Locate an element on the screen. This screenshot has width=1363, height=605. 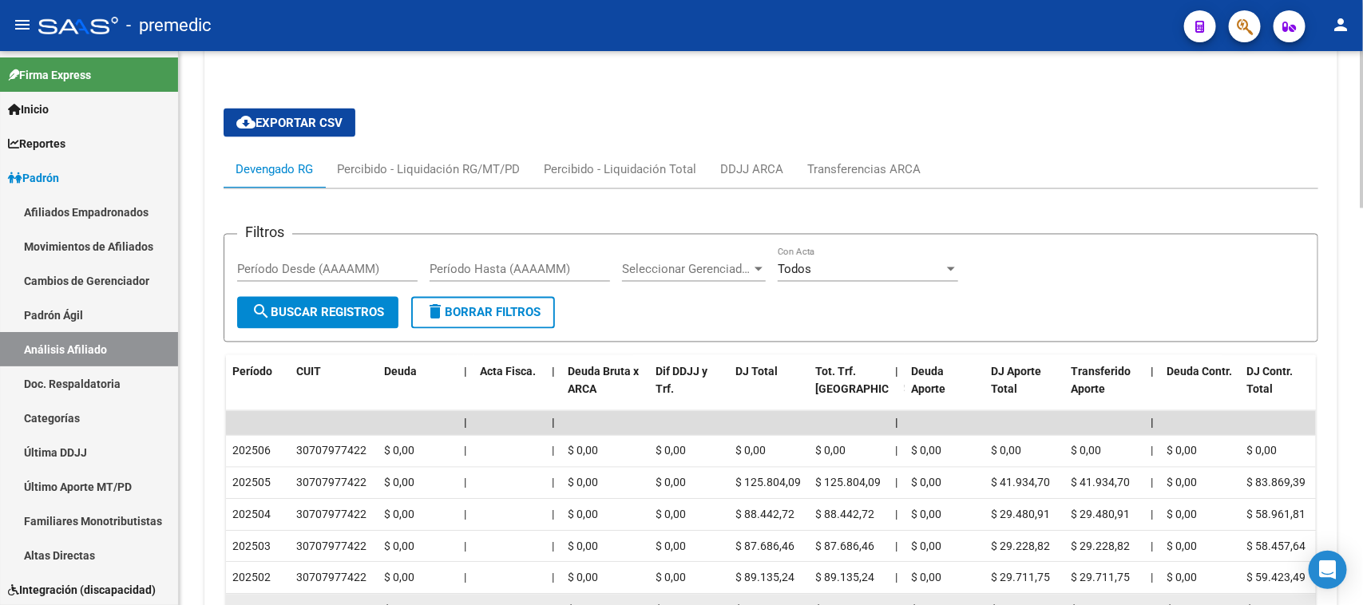
span: DJ Total is located at coordinates (756, 372).